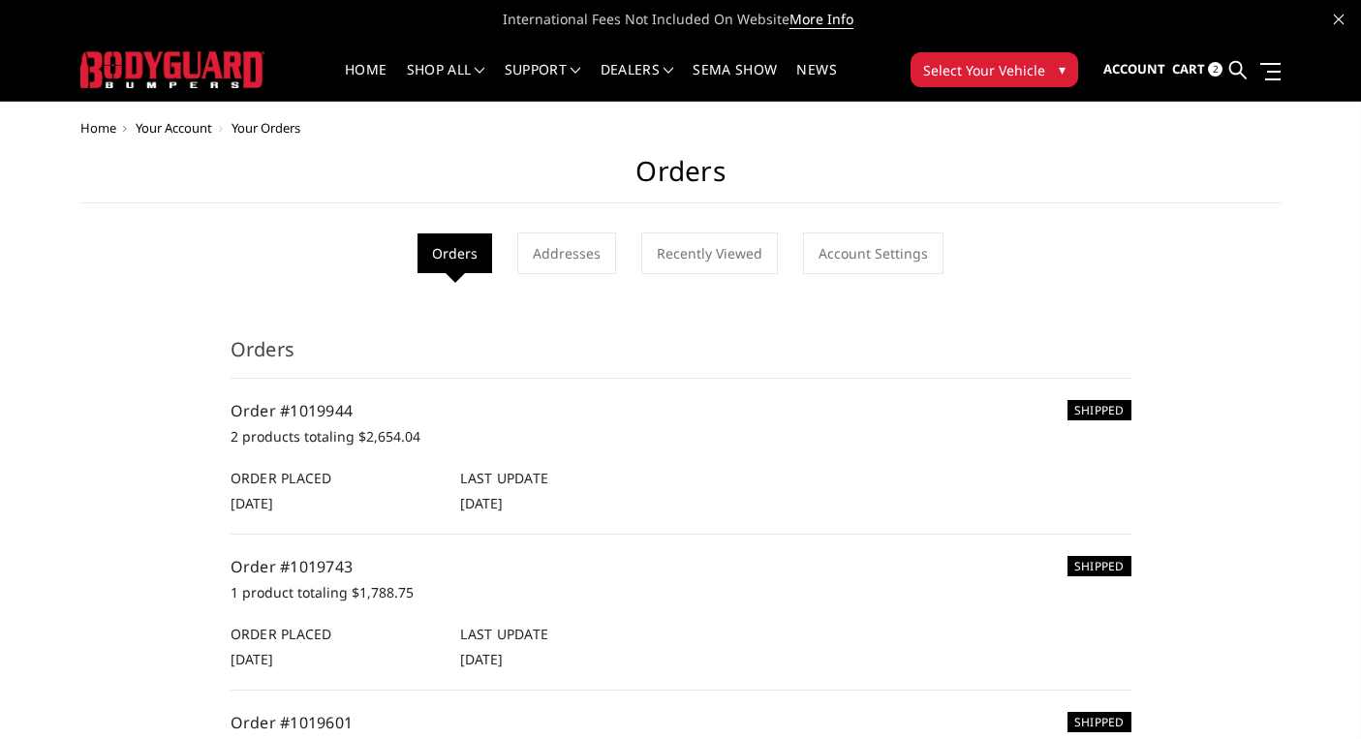  Describe the element at coordinates (291, 411) in the screenshot. I see `a: Order #1019944` at that location.